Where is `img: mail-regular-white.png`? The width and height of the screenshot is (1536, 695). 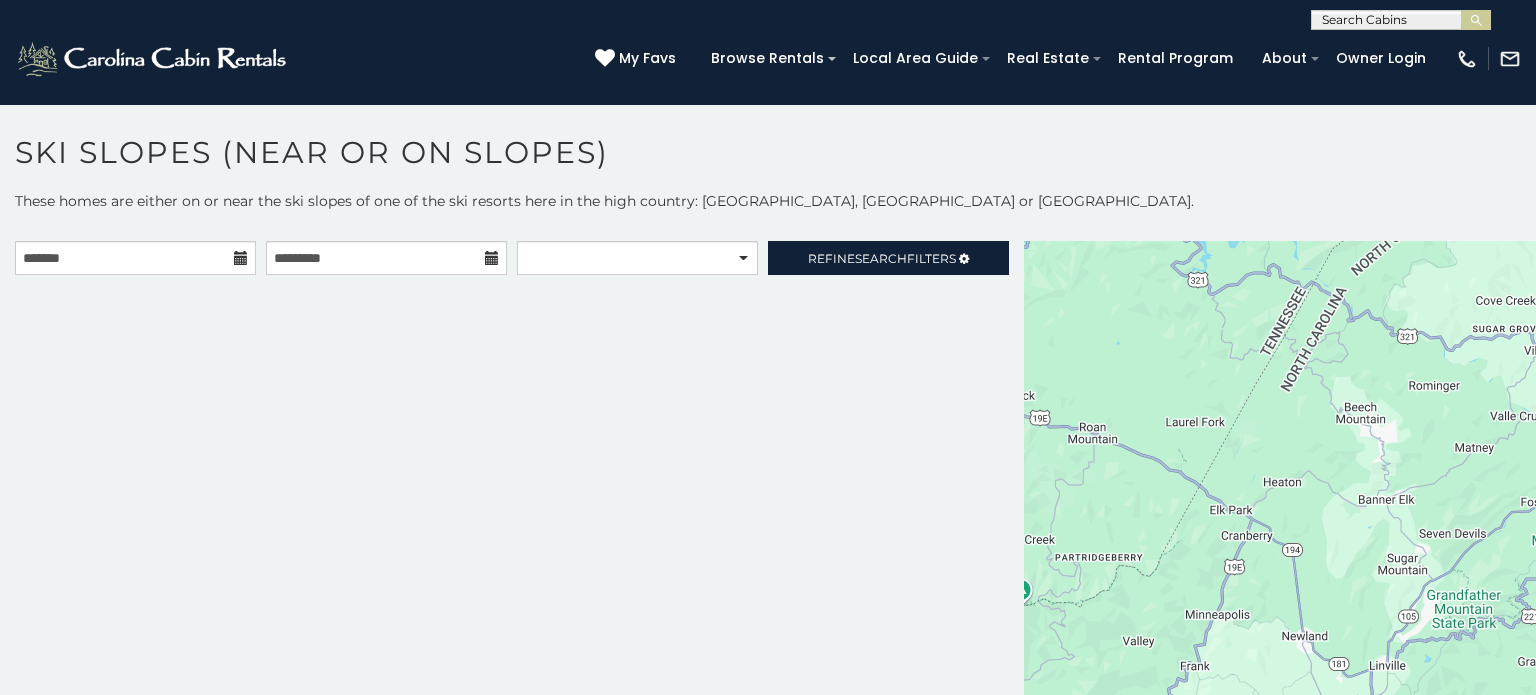 img: mail-regular-white.png is located at coordinates (1510, 59).